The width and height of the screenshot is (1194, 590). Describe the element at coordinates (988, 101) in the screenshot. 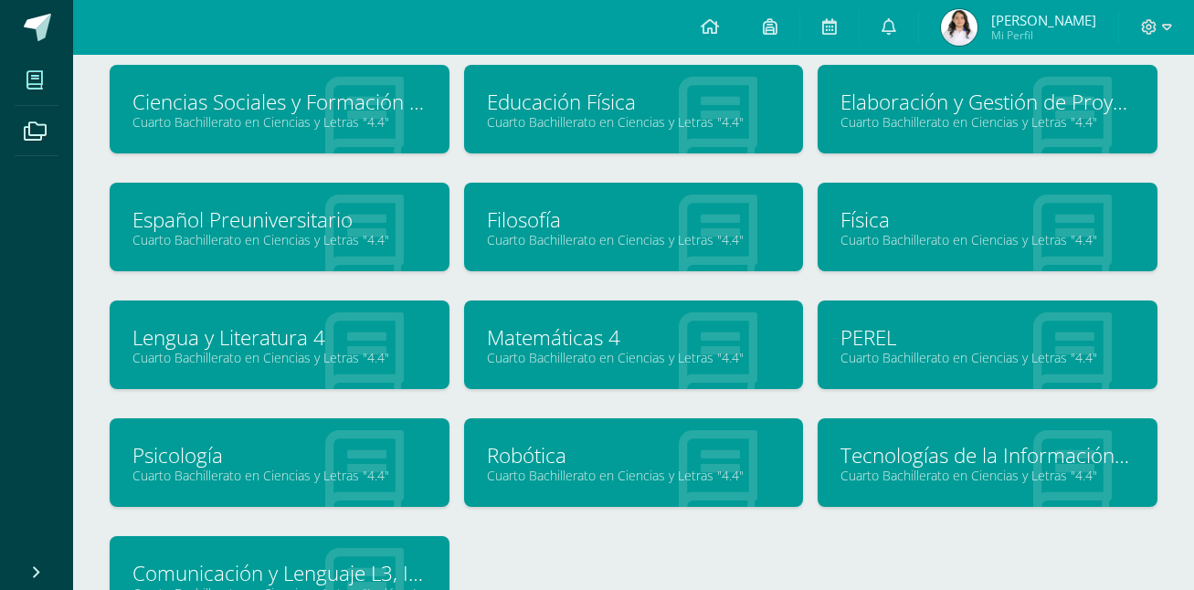

I see `a: Elaboración y Gestión de Proyectos` at that location.